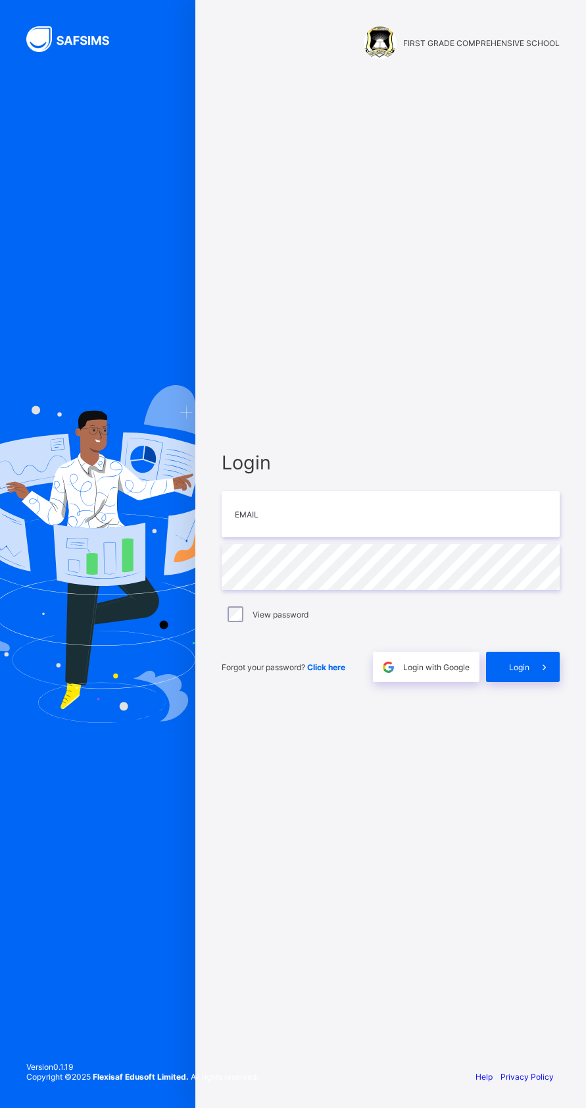  Describe the element at coordinates (141, 1076) in the screenshot. I see `strong: Flexisaf Edusoft Limited.` at that location.